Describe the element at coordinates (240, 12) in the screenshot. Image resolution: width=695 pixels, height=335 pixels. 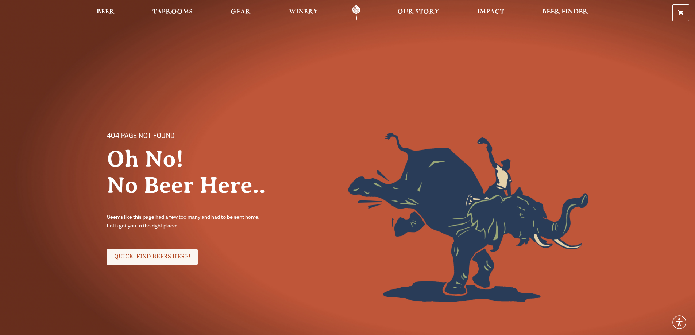
I see `span: Gear` at that location.